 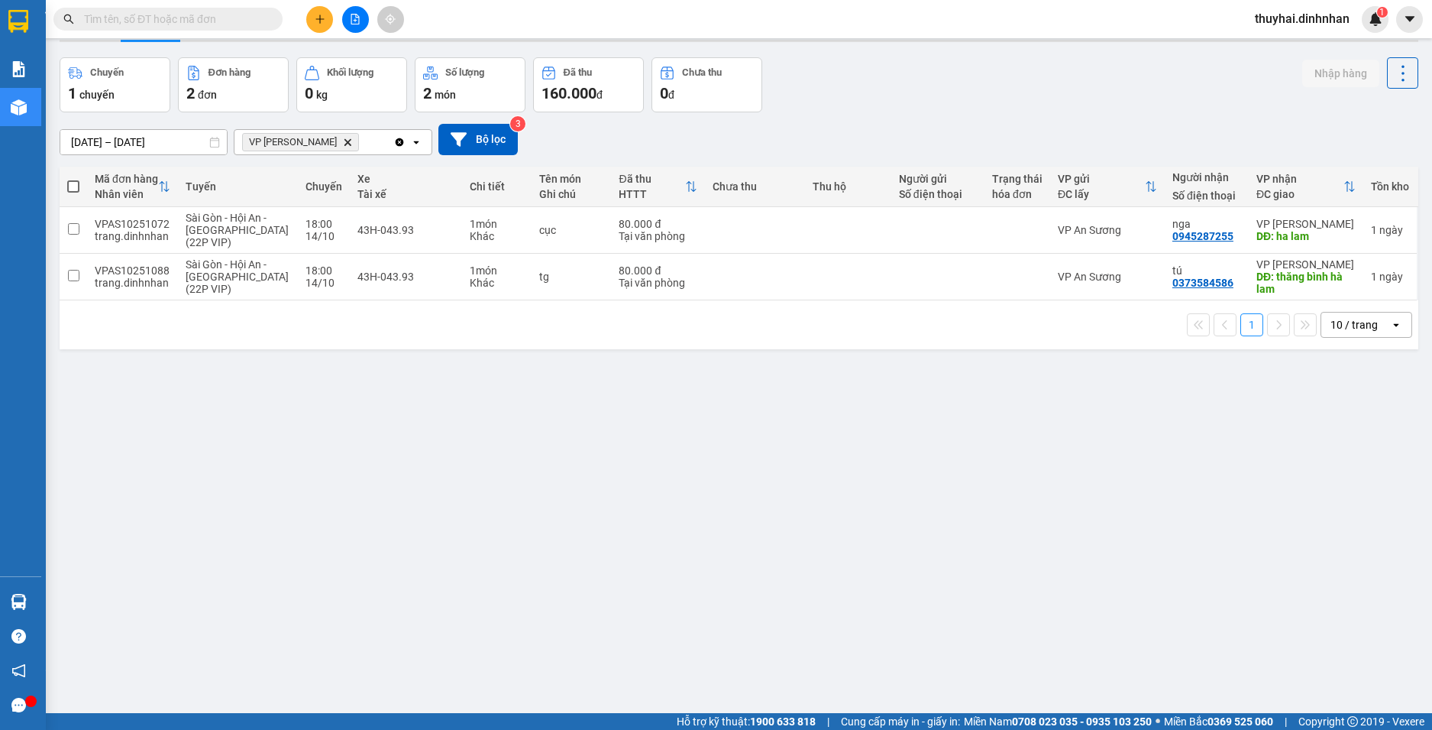 What do you see at coordinates (1354, 325) in the screenshot?
I see `div: 10 / trang` at bounding box center [1354, 325].